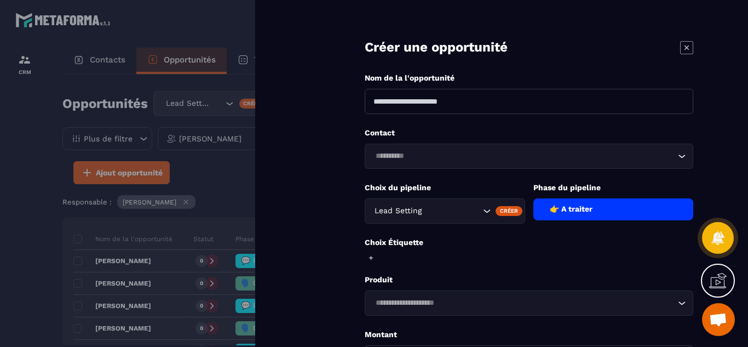 The height and width of the screenshot is (347, 748). I want to click on p: Phase du pipeline, so click(613, 187).